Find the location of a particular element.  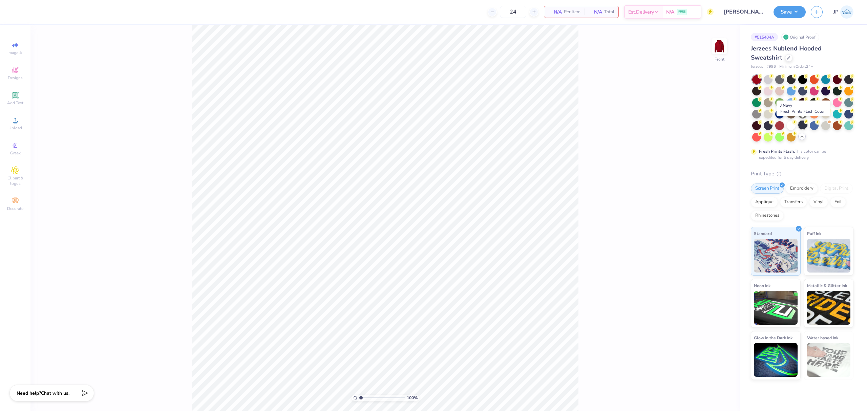

img: Glow in the Dark Ink is located at coordinates (776, 360).